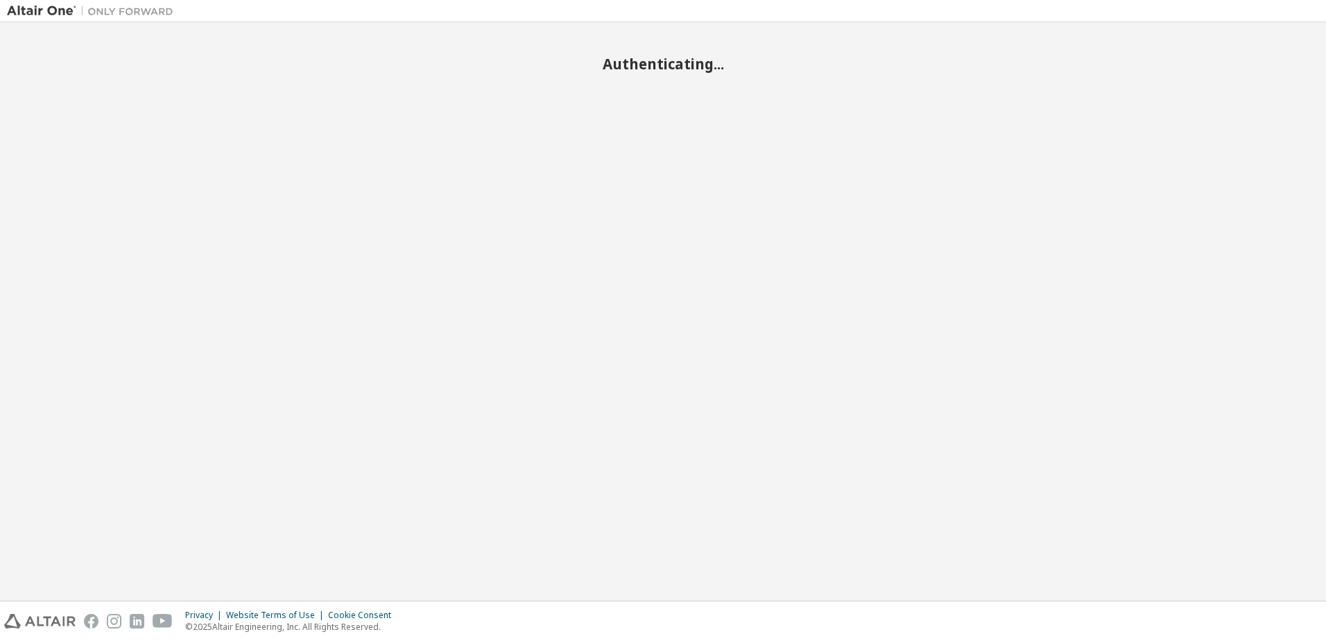 Image resolution: width=1326 pixels, height=641 pixels. I want to click on h2: Authenticating..., so click(663, 64).